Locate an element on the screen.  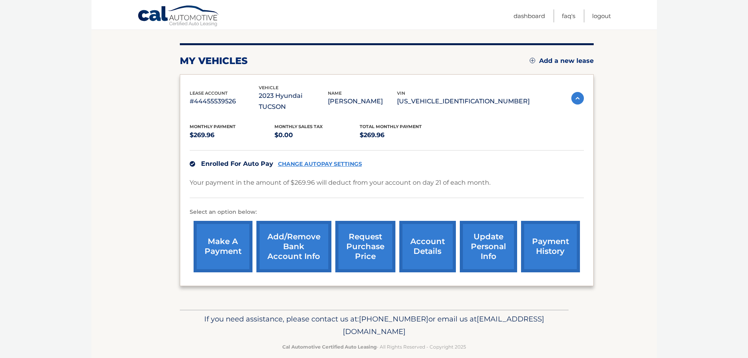
a: payment history is located at coordinates (550, 246).